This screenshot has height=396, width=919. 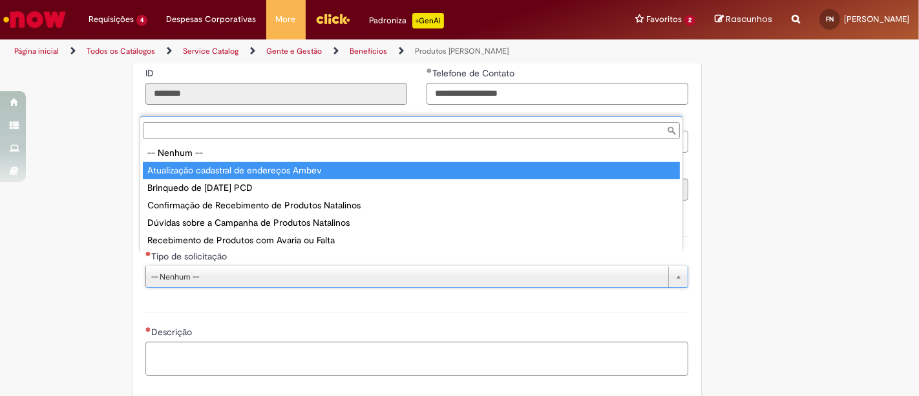 I want to click on div: Atualização cadastral de endereços Ambev, so click(x=411, y=170).